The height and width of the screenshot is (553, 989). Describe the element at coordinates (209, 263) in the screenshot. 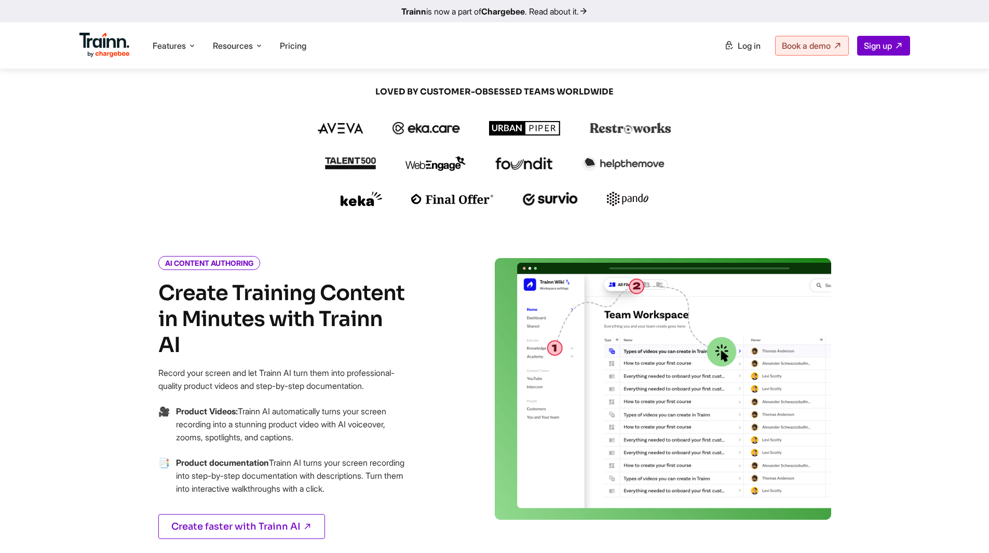

I see `i: AI CONTENT AUTHORING` at that location.